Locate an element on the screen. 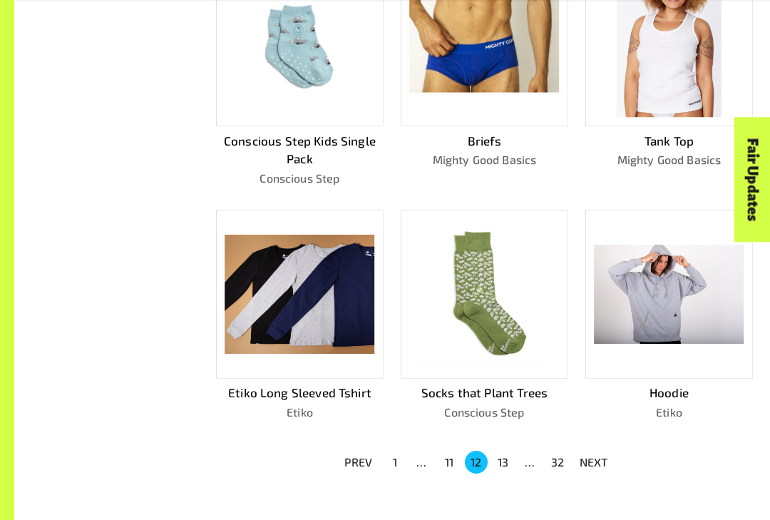  a: HoodieEtiko is located at coordinates (669, 315).